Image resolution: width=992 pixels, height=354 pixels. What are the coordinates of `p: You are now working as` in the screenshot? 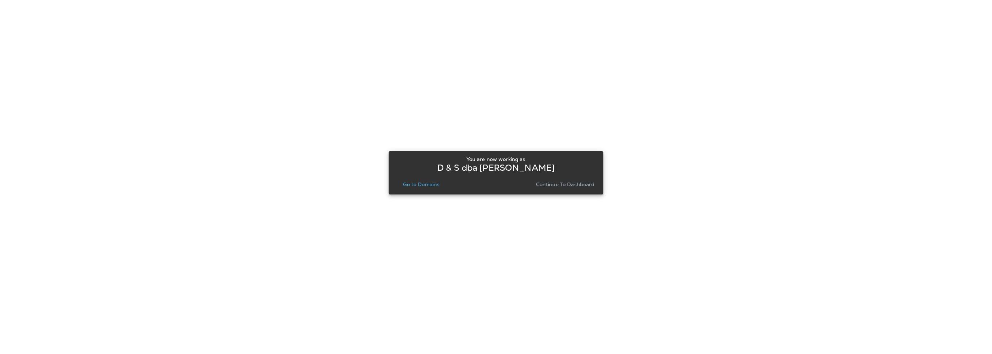 It's located at (496, 159).